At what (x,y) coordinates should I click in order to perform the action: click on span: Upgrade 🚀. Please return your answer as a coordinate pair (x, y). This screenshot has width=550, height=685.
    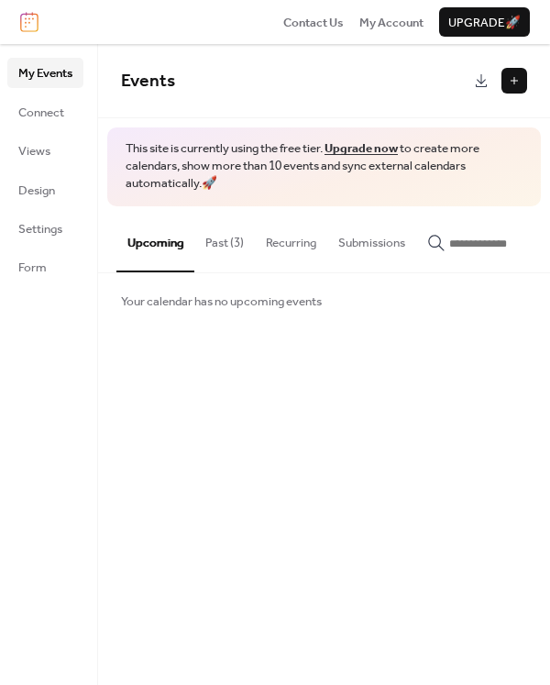
    Looking at the image, I should click on (484, 23).